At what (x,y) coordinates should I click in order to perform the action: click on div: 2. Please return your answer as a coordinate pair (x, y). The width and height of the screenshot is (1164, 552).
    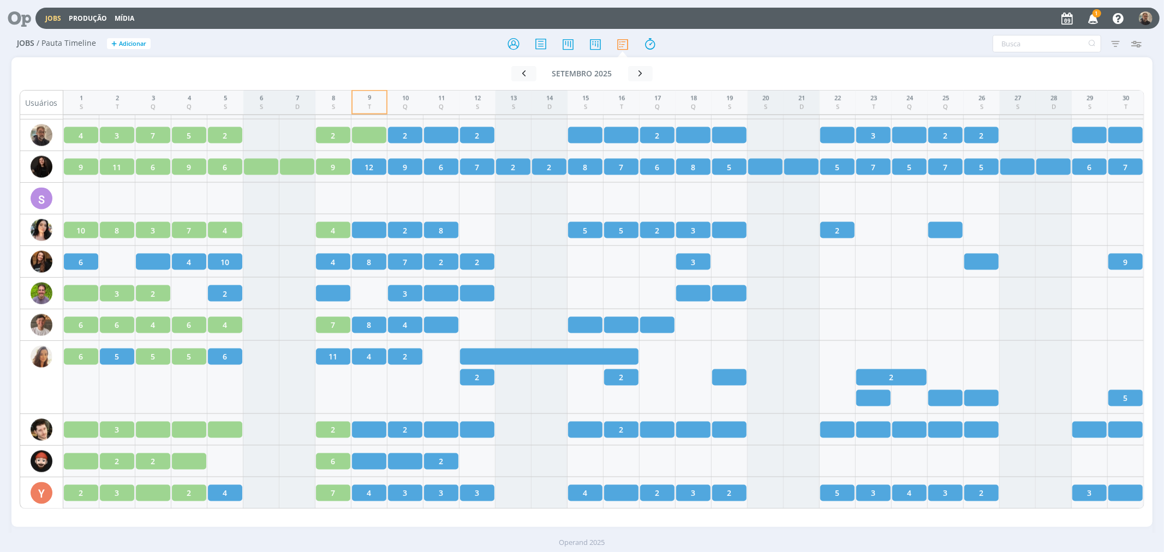
    Looking at the image, I should click on (117, 98).